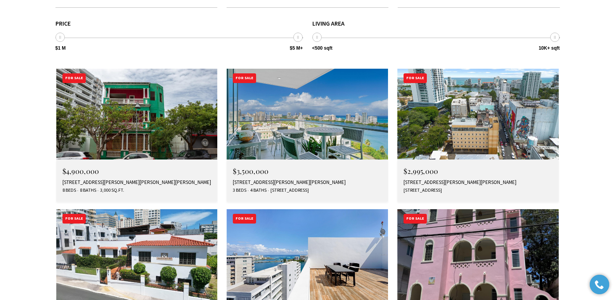  Describe the element at coordinates (111, 190) in the screenshot. I see `span: 3,000 Sq.Ft.` at that location.